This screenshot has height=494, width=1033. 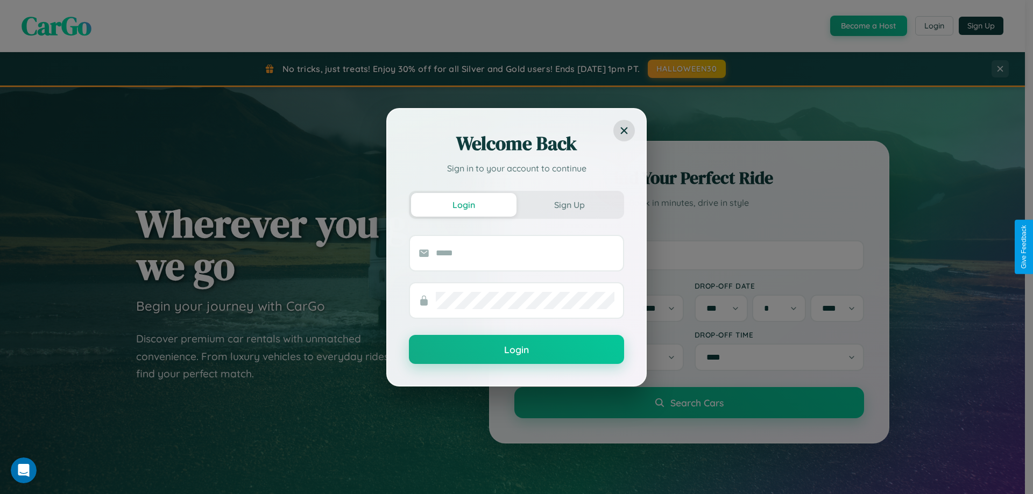 I want to click on div: Give Feedback, so click(x=1024, y=247).